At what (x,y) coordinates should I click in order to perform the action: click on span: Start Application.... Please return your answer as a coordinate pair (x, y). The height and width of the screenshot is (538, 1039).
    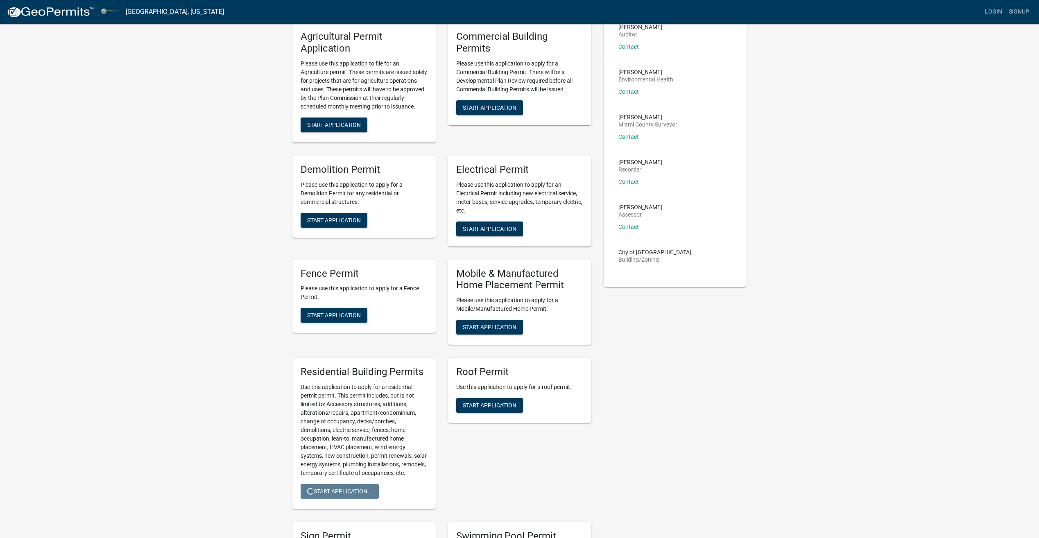
    Looking at the image, I should click on (340, 491).